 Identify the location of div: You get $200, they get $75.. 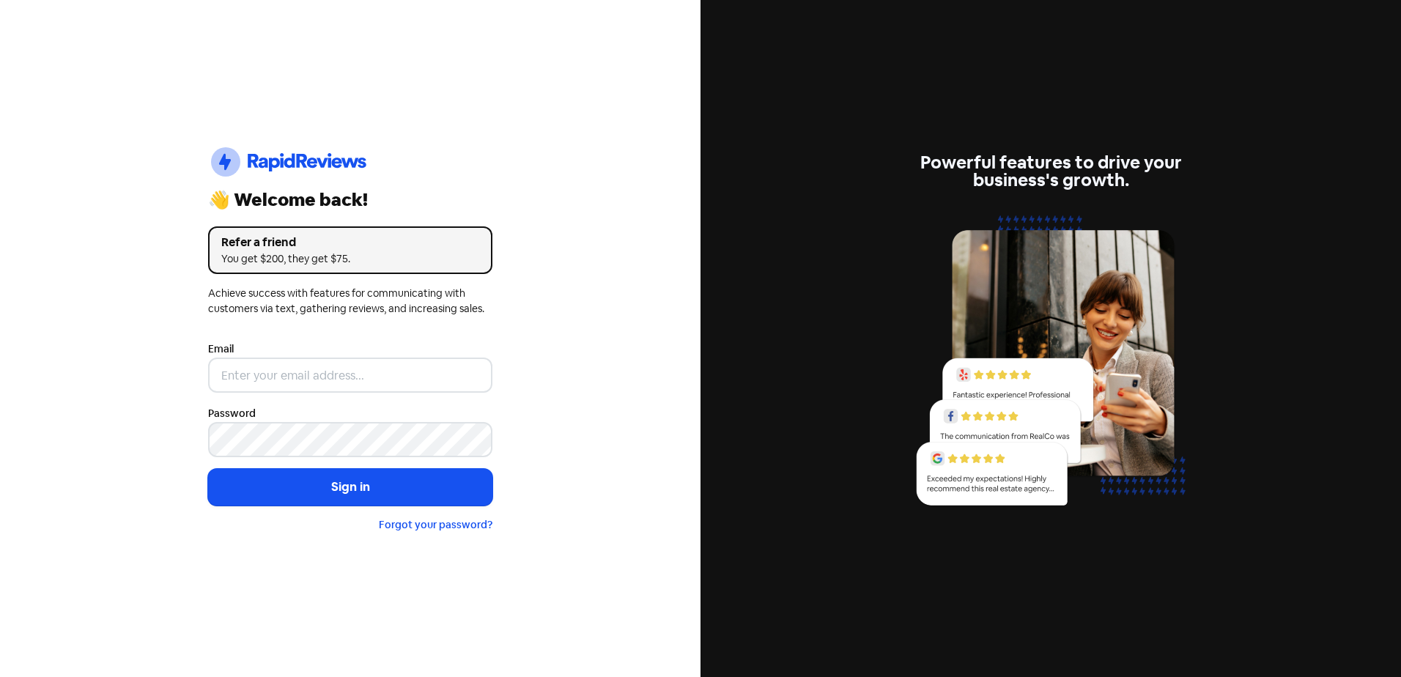
(350, 259).